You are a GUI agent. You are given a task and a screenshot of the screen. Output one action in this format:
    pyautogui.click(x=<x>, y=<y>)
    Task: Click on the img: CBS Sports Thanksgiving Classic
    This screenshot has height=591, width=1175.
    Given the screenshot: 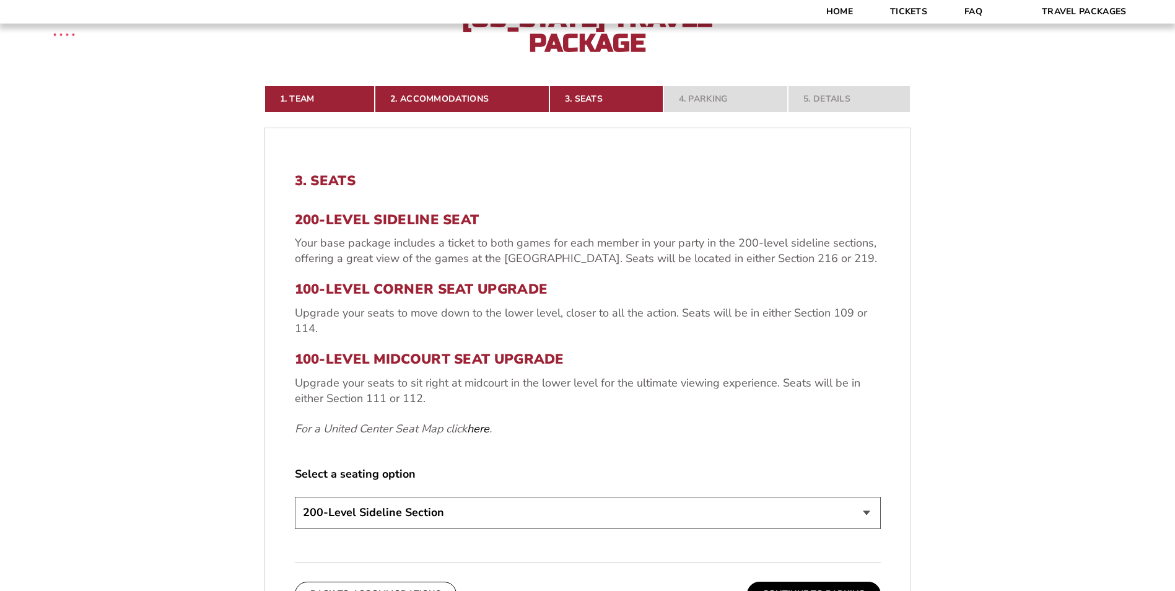 What is the action you would take?
    pyautogui.click(x=64, y=33)
    